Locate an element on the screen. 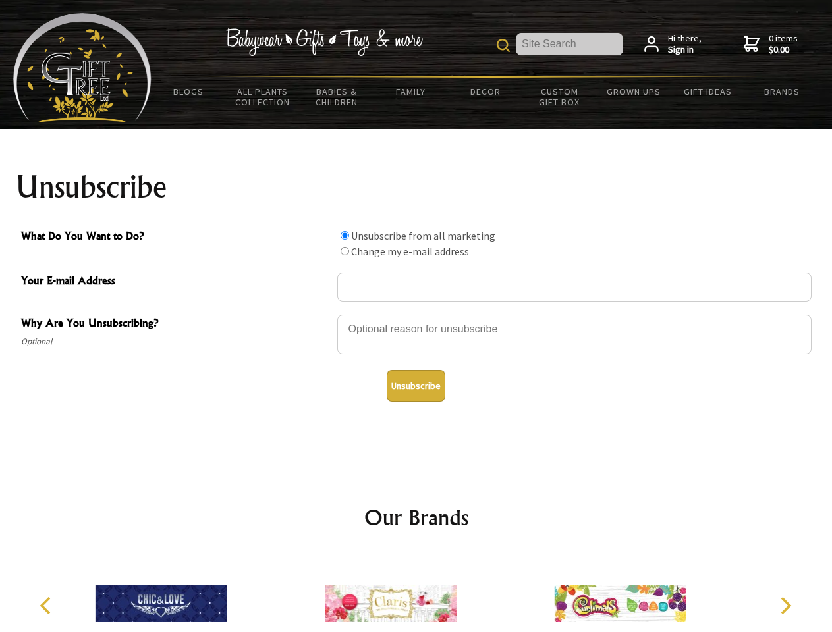 This screenshot has width=832, height=632. strong: $0.00 is located at coordinates (783, 50).